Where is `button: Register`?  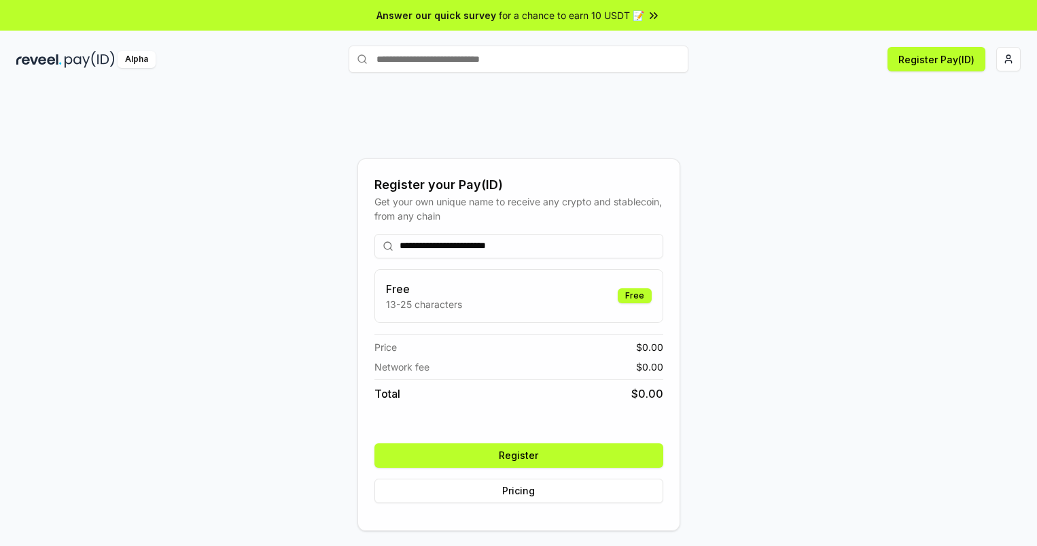 button: Register is located at coordinates (519, 455).